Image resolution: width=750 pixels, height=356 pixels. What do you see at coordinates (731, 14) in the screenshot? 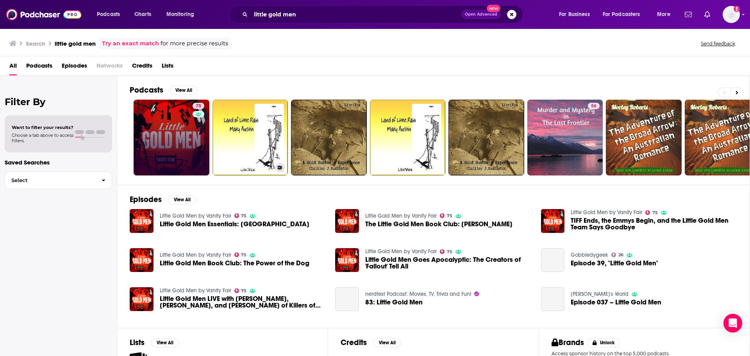
I see `span: Logged in as mdekoning` at bounding box center [731, 14].